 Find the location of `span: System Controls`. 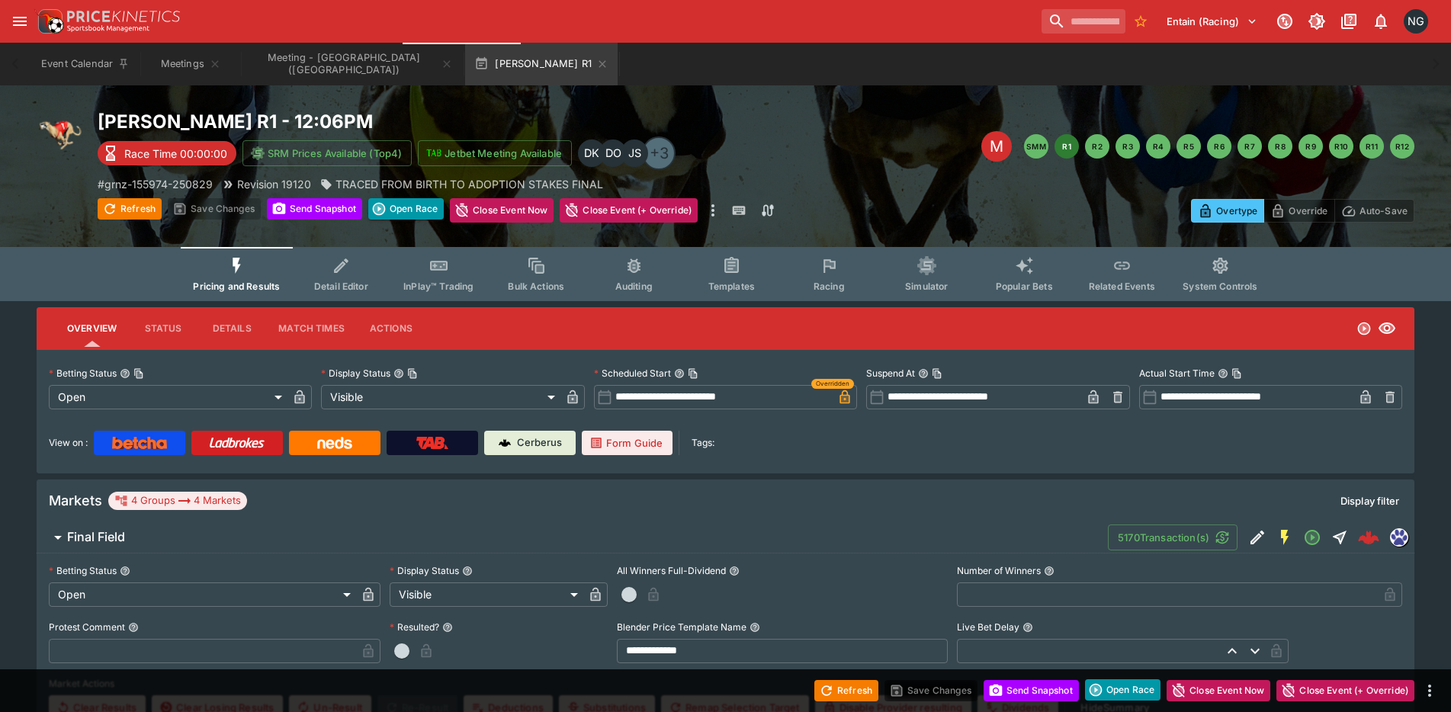

span: System Controls is located at coordinates (1220, 286).